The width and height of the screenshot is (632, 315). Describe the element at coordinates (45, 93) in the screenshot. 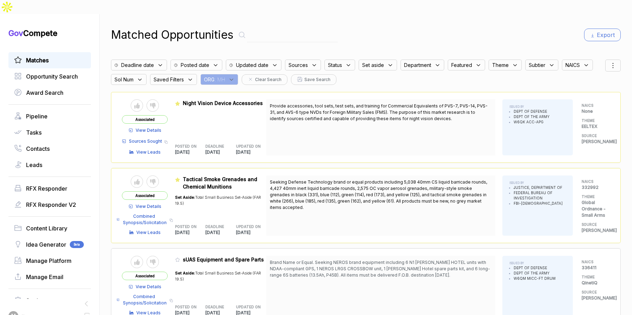

I see `span: Award Search` at that location.